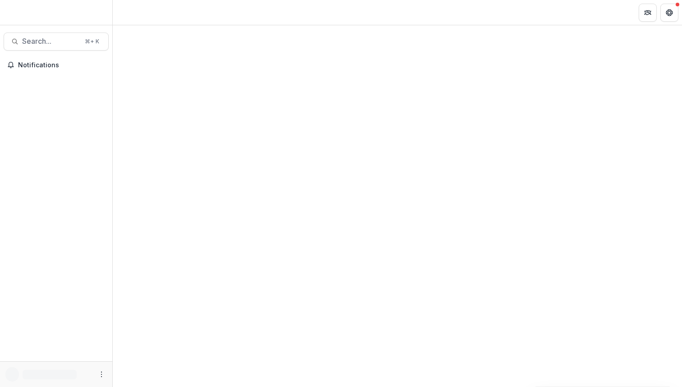 This screenshot has height=387, width=682. What do you see at coordinates (56, 65) in the screenshot?
I see `button: Notifications` at bounding box center [56, 65].